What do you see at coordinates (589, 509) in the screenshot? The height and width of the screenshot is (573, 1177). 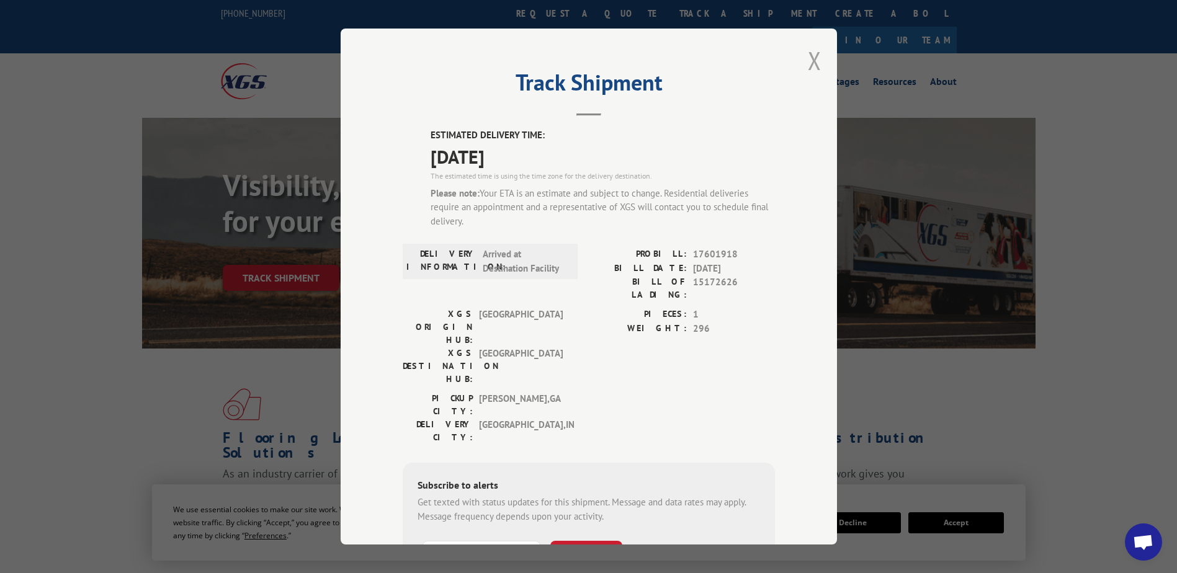 I see `div: Get texted with status updates for this shipment. Message and data rates may apply. Message frequ...` at bounding box center [589, 509].